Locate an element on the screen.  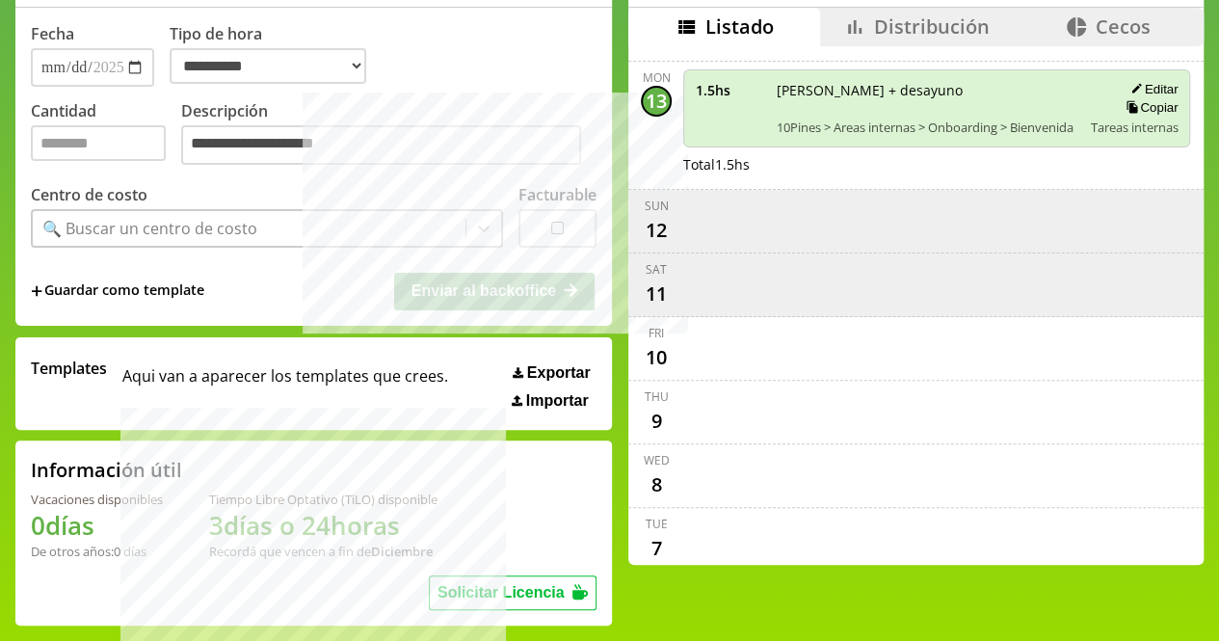
b: Diciembre is located at coordinates (402, 551).